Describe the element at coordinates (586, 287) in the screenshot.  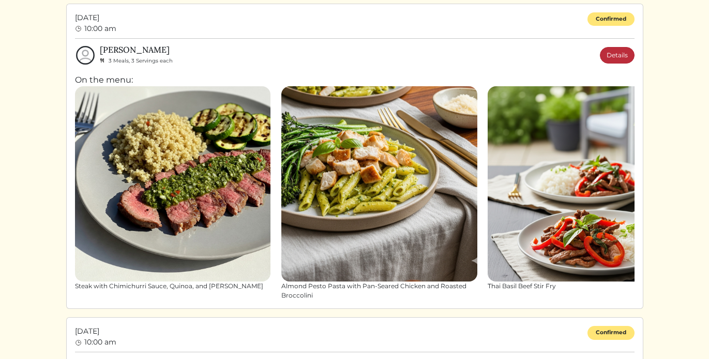
I see `div: Thai Basil Beef Stir Fry` at that location.